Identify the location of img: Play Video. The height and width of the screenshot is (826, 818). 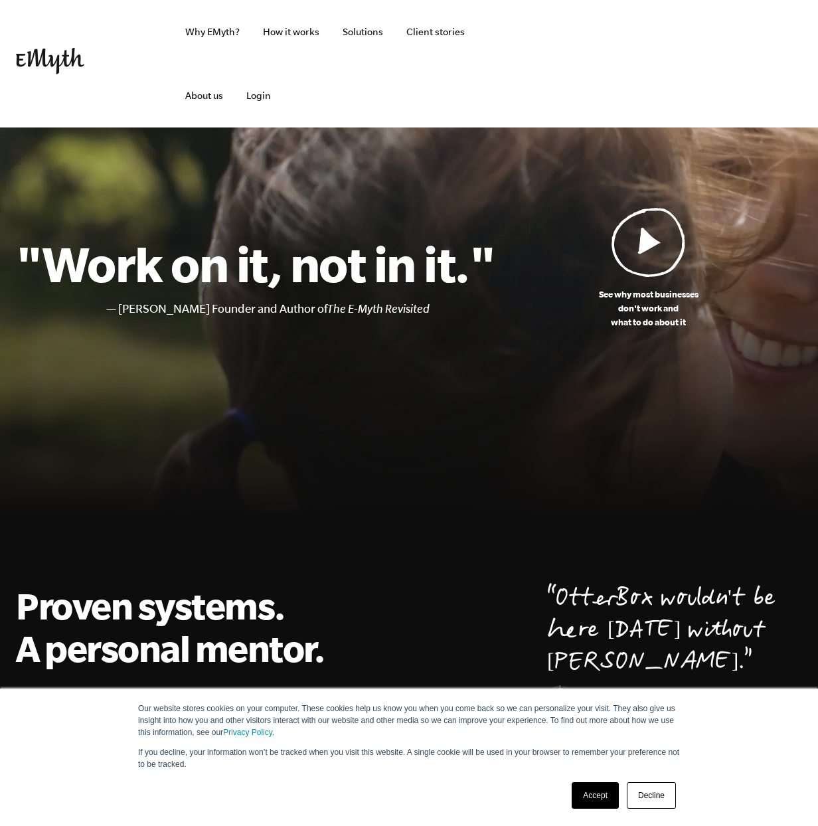
(649, 242).